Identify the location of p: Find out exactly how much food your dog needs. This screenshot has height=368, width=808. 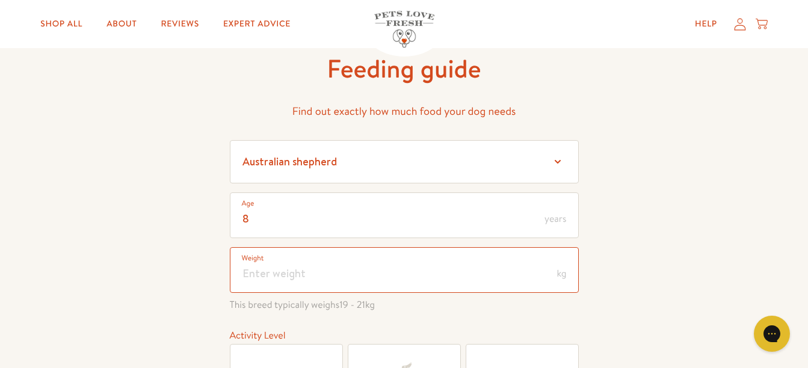
(404, 111).